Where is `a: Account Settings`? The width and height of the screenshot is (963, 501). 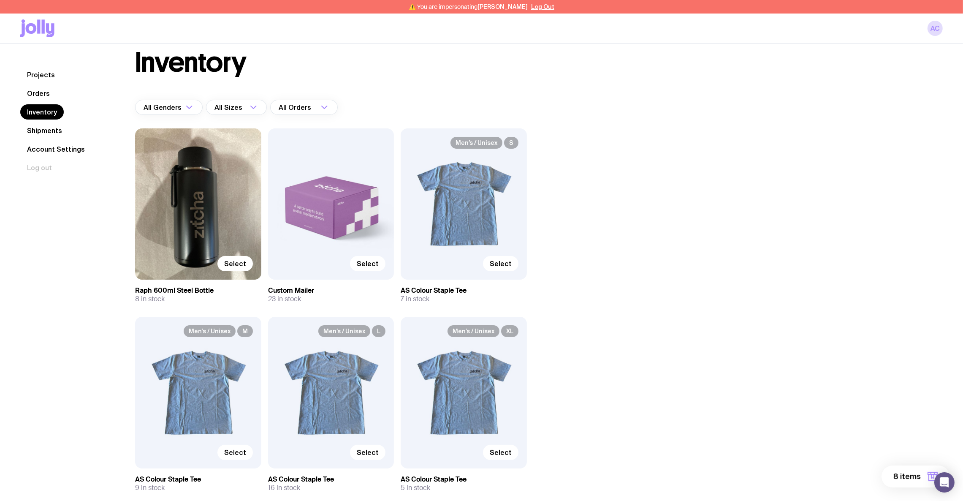 a: Account Settings is located at coordinates (56, 149).